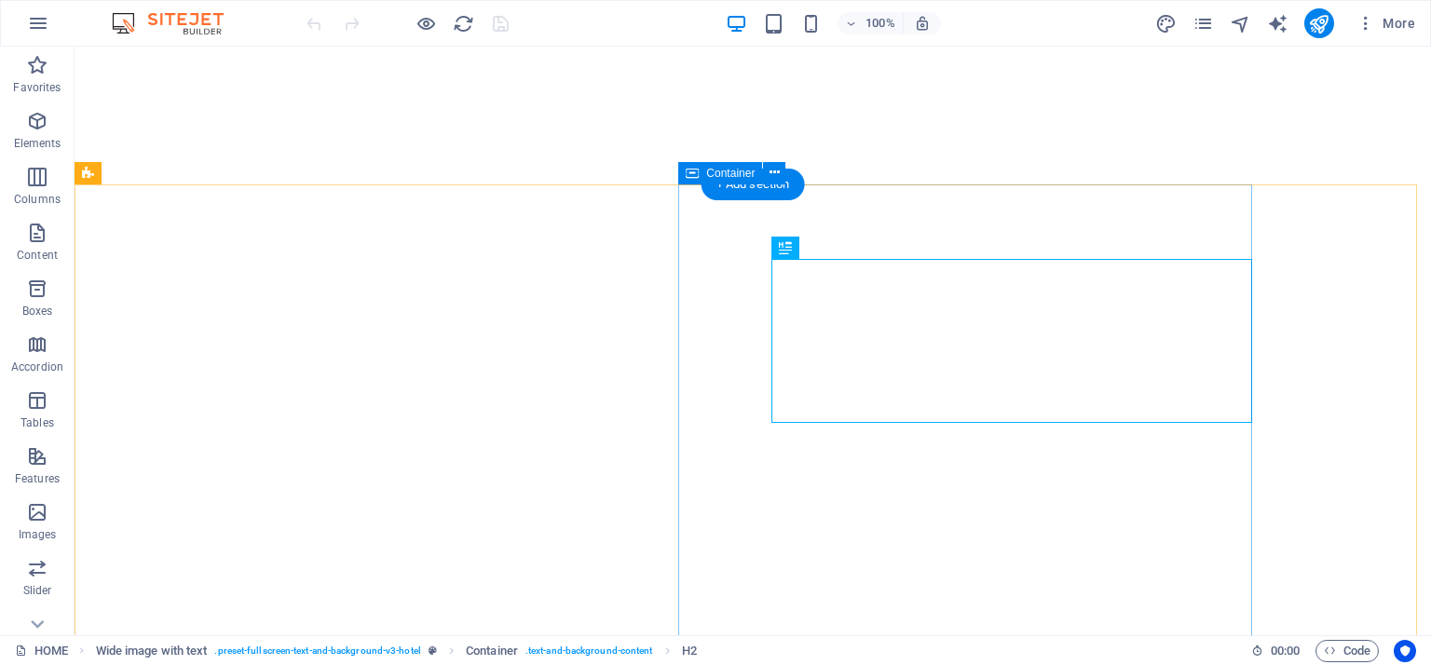 The height and width of the screenshot is (665, 1431). Describe the element at coordinates (922, 23) in the screenshot. I see `i: On resize automatically adjust zoom level to fit chosen device.` at that location.